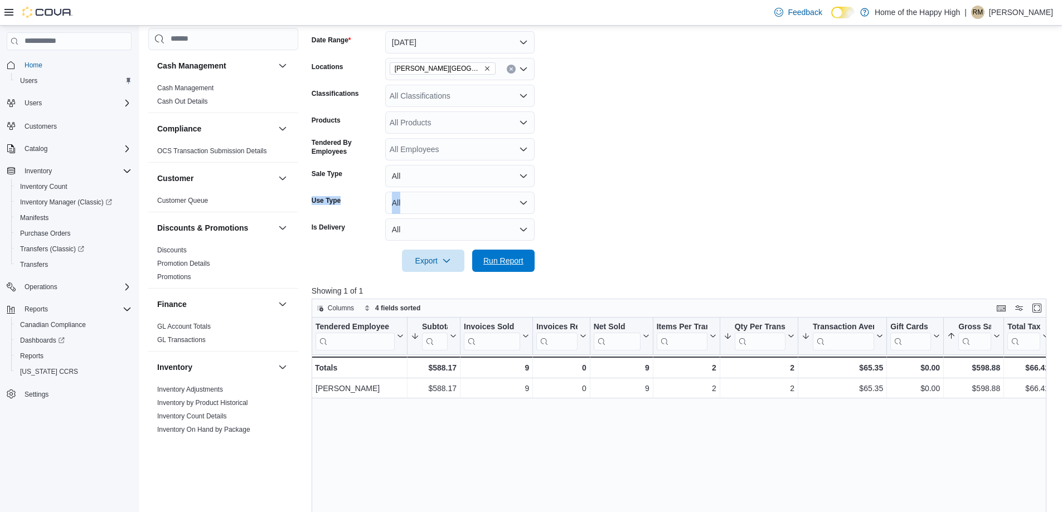 The width and height of the screenshot is (1062, 512). Describe the element at coordinates (223, 97) in the screenshot. I see `div: Cash Management` at that location.